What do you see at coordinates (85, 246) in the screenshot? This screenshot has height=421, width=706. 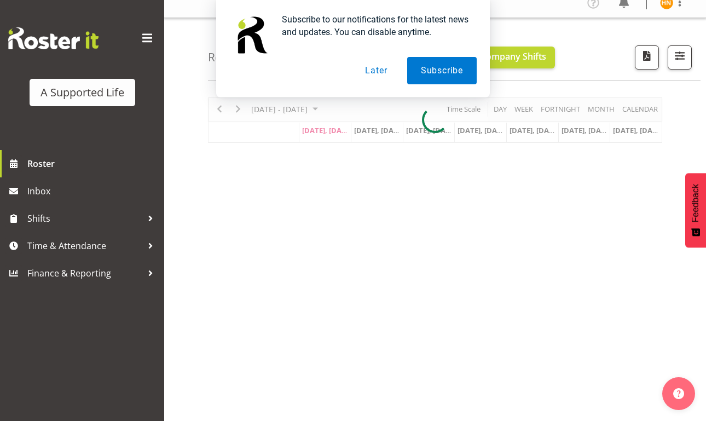 I see `span: Time & Attendance` at bounding box center [85, 246].